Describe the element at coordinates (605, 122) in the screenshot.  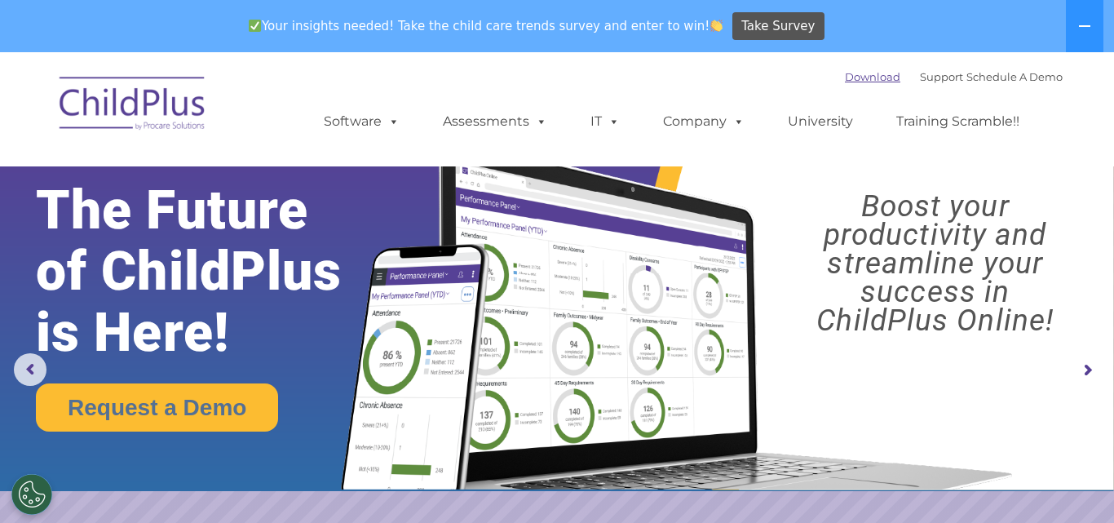
I see `a: IT` at that location.